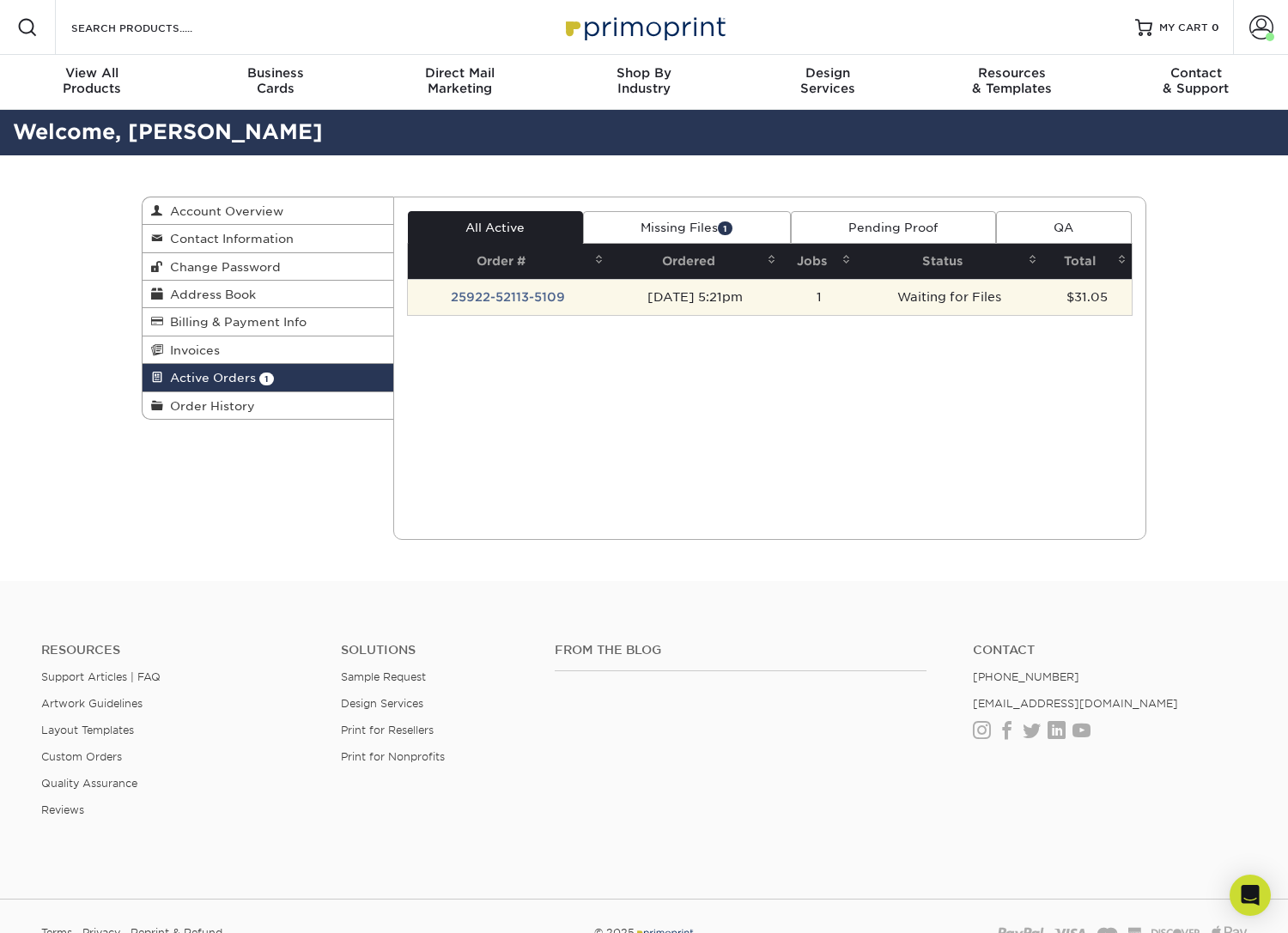 The width and height of the screenshot is (1288, 933). What do you see at coordinates (268, 267) in the screenshot?
I see `a: Change Password` at bounding box center [268, 267].